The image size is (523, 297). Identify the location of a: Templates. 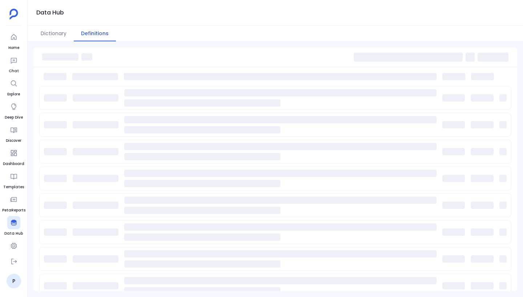
(13, 180).